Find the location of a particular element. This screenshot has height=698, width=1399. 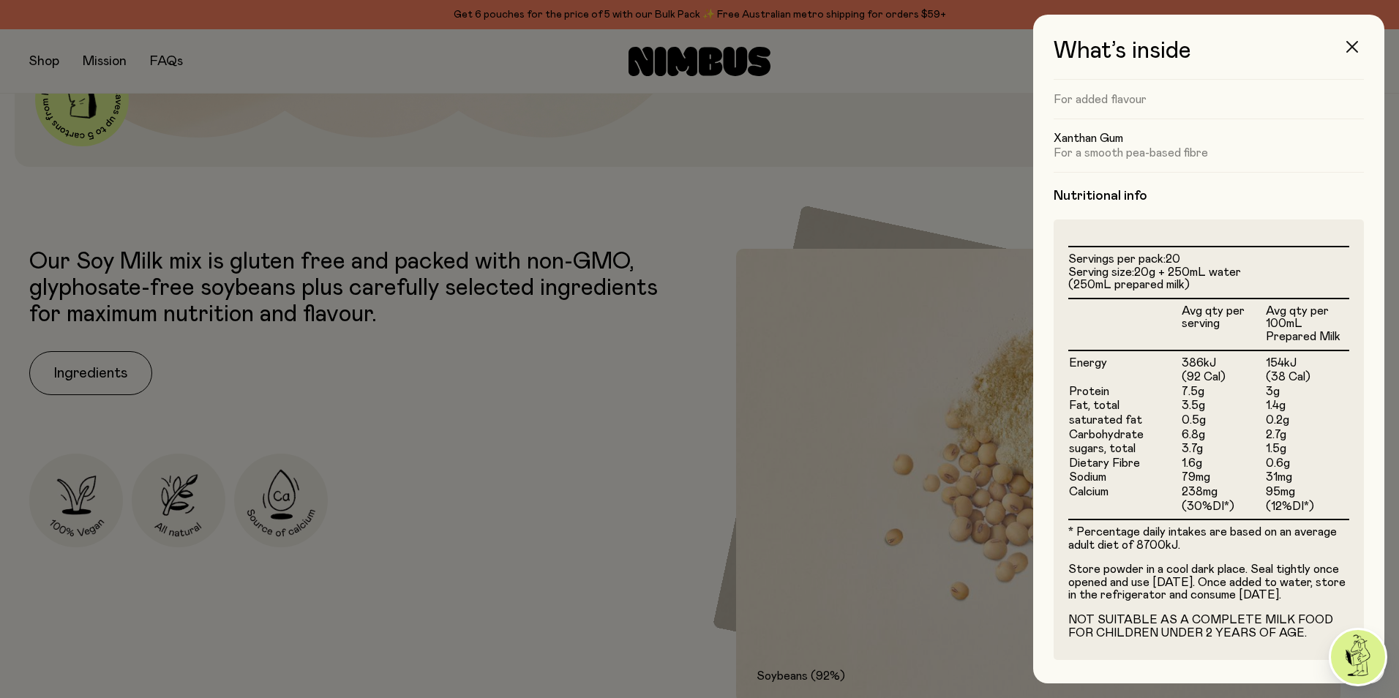

img: agent is located at coordinates (1358, 657).